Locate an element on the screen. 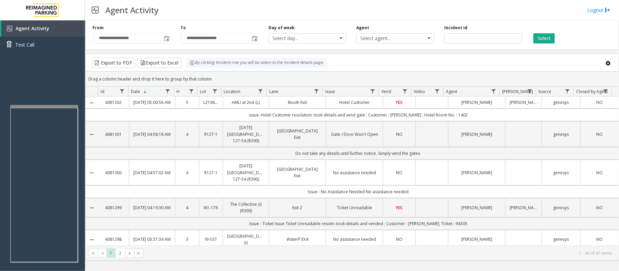 The width and height of the screenshot is (619, 271). span: Select agent... is located at coordinates (387, 38).